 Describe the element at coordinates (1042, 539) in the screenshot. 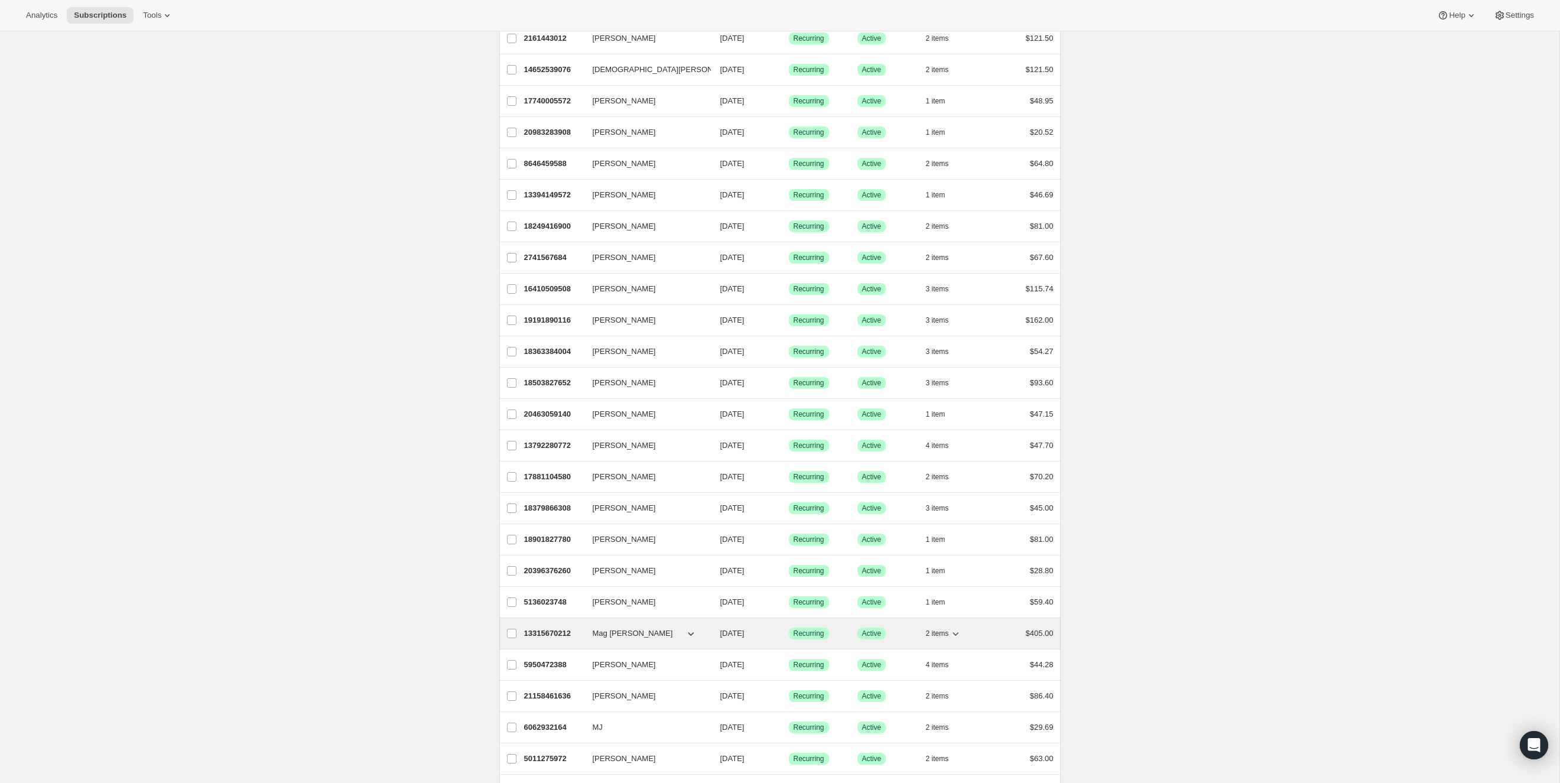

I see `span: $81.00` at that location.